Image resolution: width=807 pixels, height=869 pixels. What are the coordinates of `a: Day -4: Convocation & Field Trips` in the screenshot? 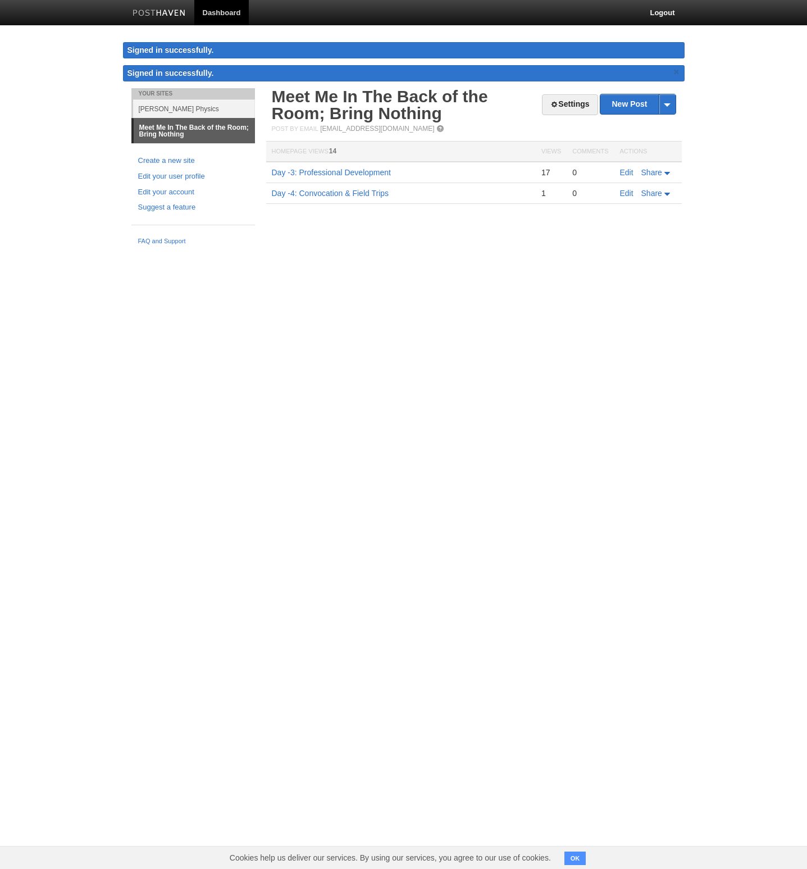 It's located at (330, 193).